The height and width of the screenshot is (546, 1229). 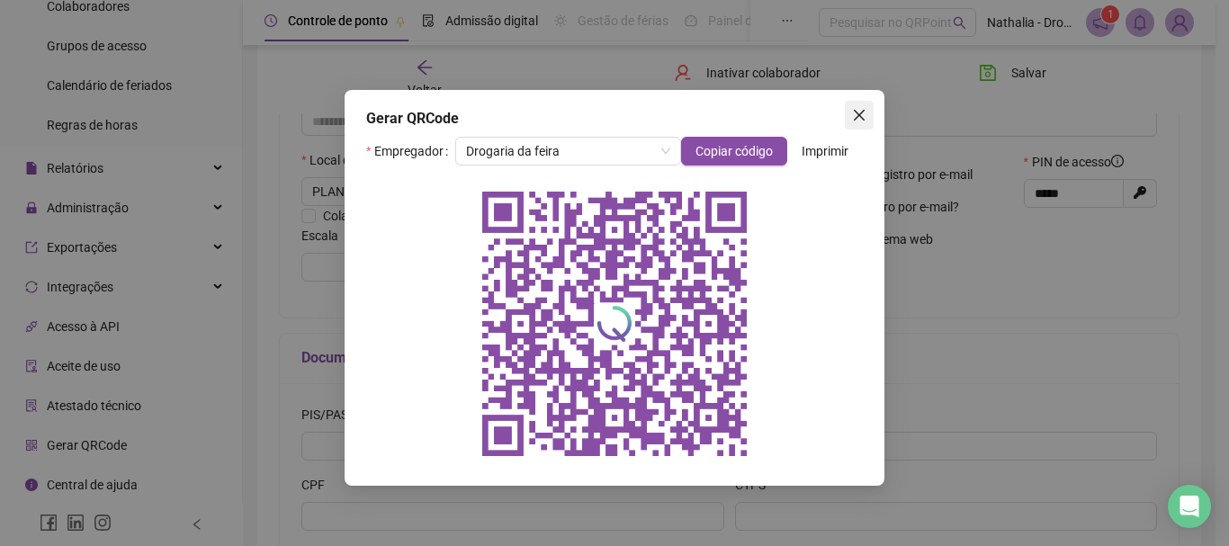 What do you see at coordinates (859, 115) in the screenshot?
I see `span: close` at bounding box center [859, 115].